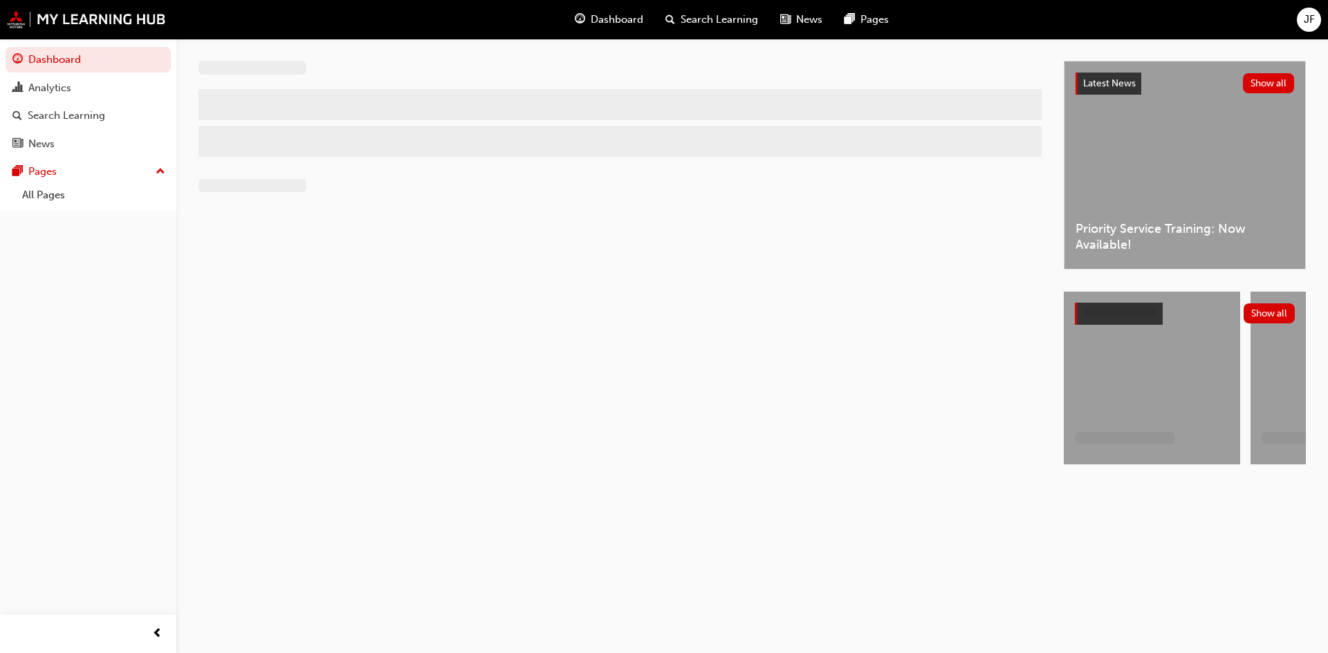 Image resolution: width=1328 pixels, height=653 pixels. I want to click on span: Latest News, so click(1109, 83).